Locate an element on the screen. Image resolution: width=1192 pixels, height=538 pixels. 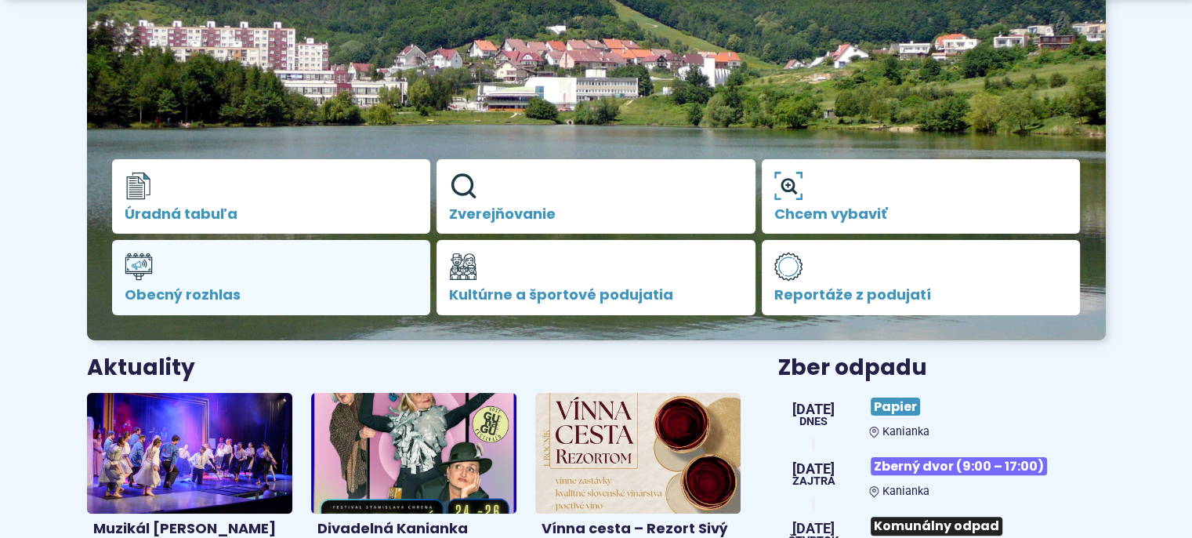
h3: Aktuality is located at coordinates (141, 368).